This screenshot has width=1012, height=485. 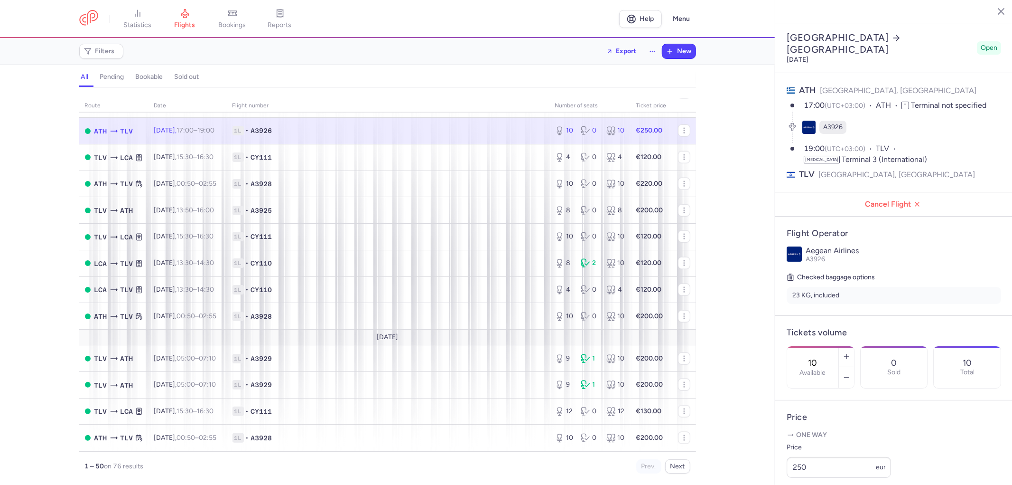 What do you see at coordinates (650, 384) in the screenshot?
I see `strong: €200.00` at bounding box center [650, 384].